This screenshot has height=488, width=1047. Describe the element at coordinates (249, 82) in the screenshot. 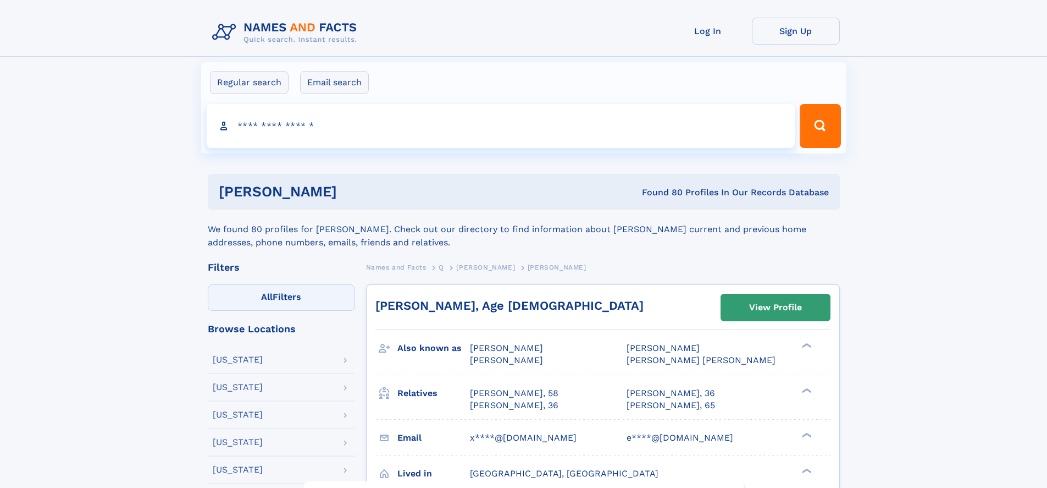

I see `label: Regular search` at that location.